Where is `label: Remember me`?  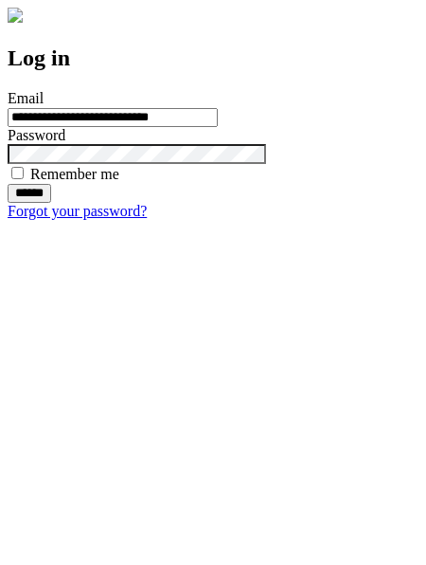
label: Remember me is located at coordinates (75, 173).